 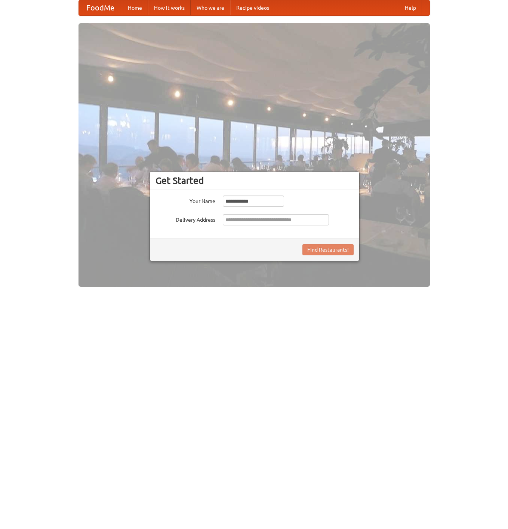 What do you see at coordinates (185, 200) in the screenshot?
I see `label: Your Name` at bounding box center [185, 200].